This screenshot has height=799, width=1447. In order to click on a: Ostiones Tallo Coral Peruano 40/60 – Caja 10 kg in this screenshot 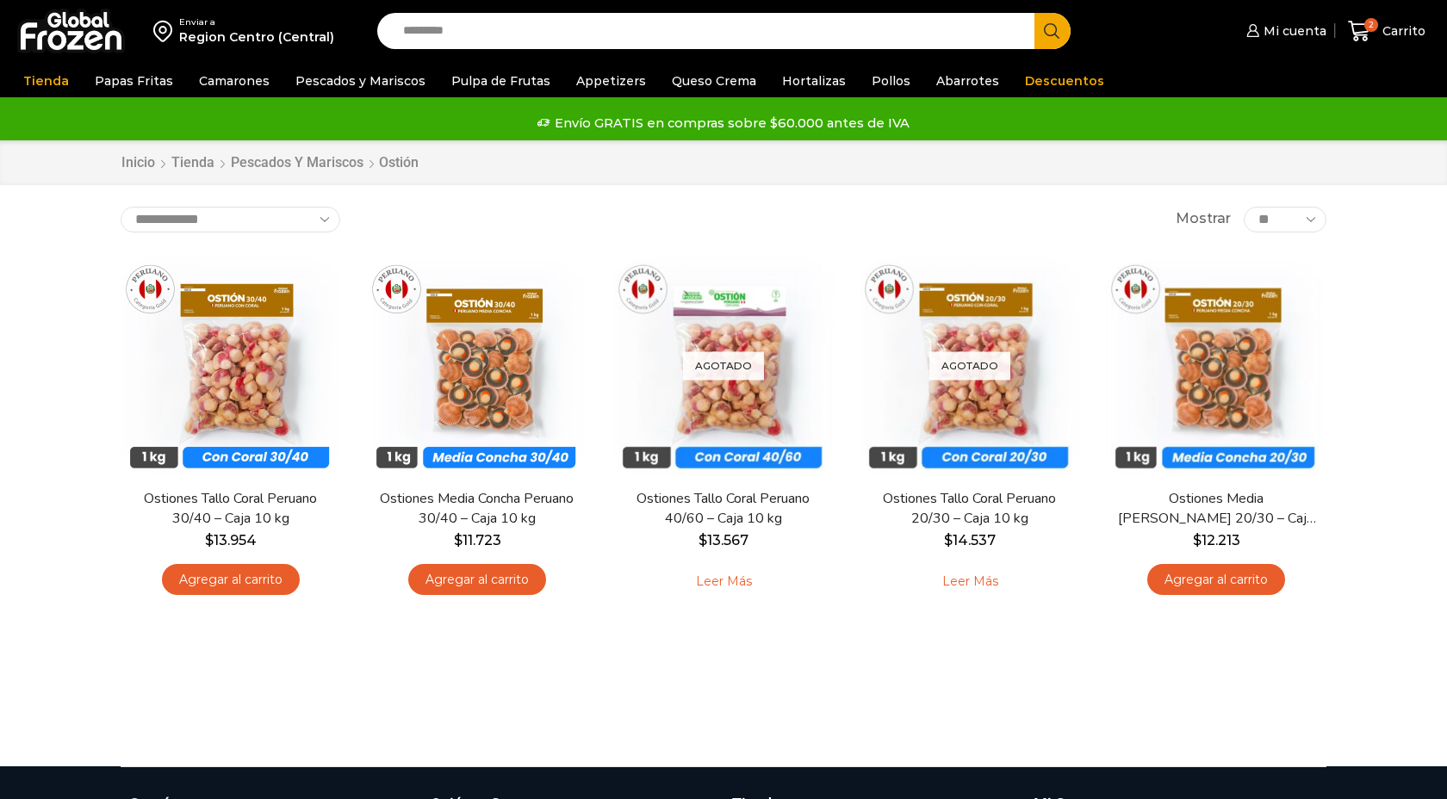, I will do `click(723, 509)`.